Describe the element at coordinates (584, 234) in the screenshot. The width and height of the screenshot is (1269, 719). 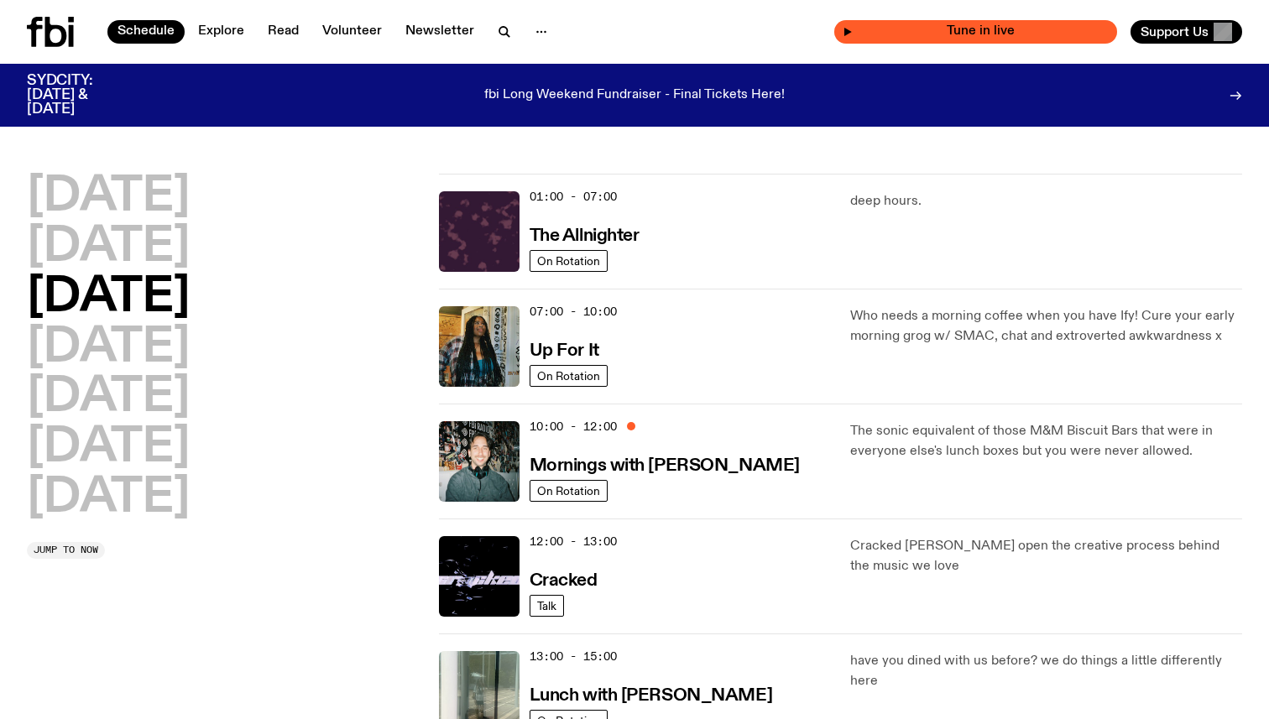
I see `a: The Allnighter` at that location.